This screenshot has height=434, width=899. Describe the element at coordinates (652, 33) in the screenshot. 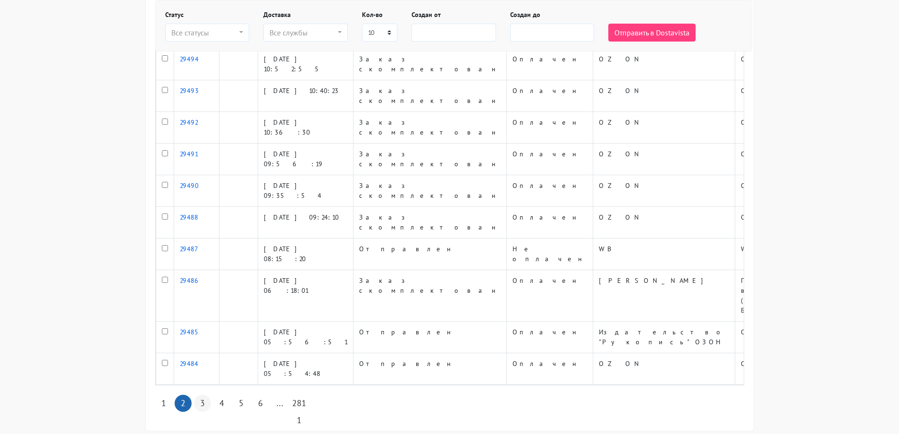

I see `button: Отправить в Dostavista` at that location.